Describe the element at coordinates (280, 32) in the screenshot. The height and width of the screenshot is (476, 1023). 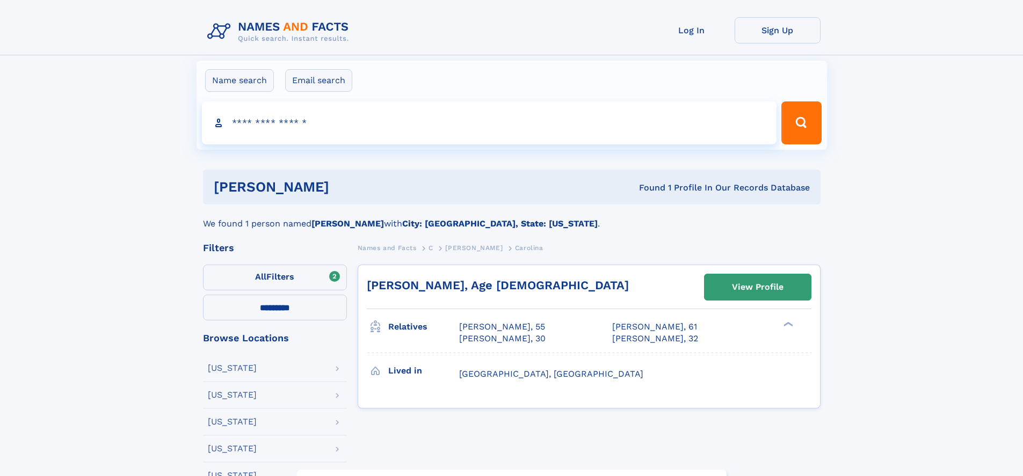
I see `img: Logo Names and Facts` at that location.